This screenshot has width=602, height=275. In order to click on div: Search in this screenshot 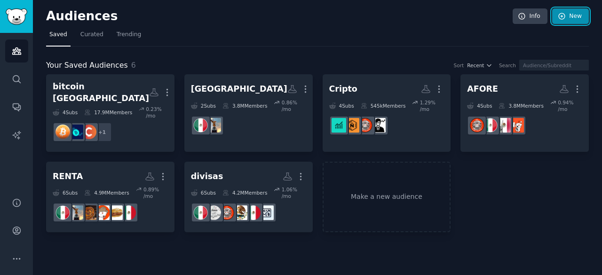, I will do `click(508, 65)`.